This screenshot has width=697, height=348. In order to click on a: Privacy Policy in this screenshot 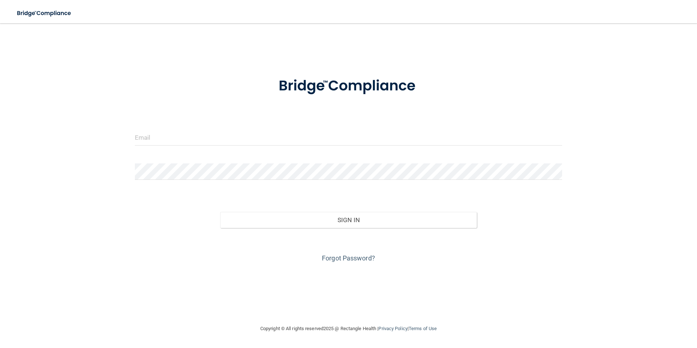, I will do `click(393, 328)`.